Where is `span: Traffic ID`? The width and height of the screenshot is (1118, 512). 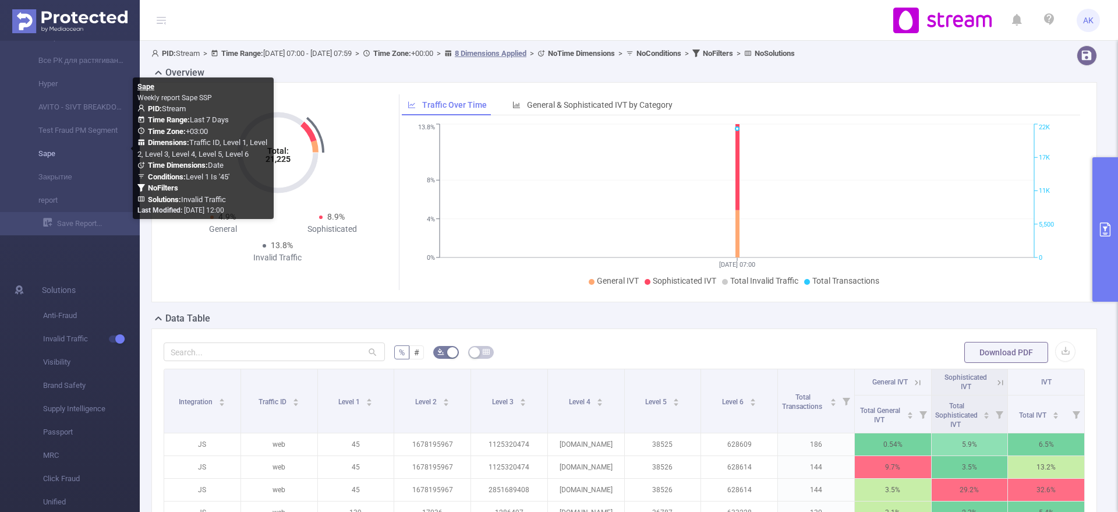
span: Traffic ID is located at coordinates (273, 402).